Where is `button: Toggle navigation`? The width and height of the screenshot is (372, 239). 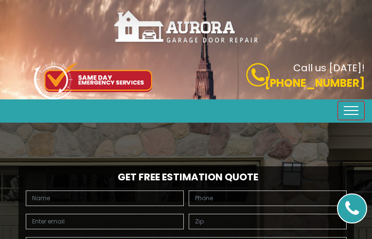
button: Toggle navigation is located at coordinates (351, 111).